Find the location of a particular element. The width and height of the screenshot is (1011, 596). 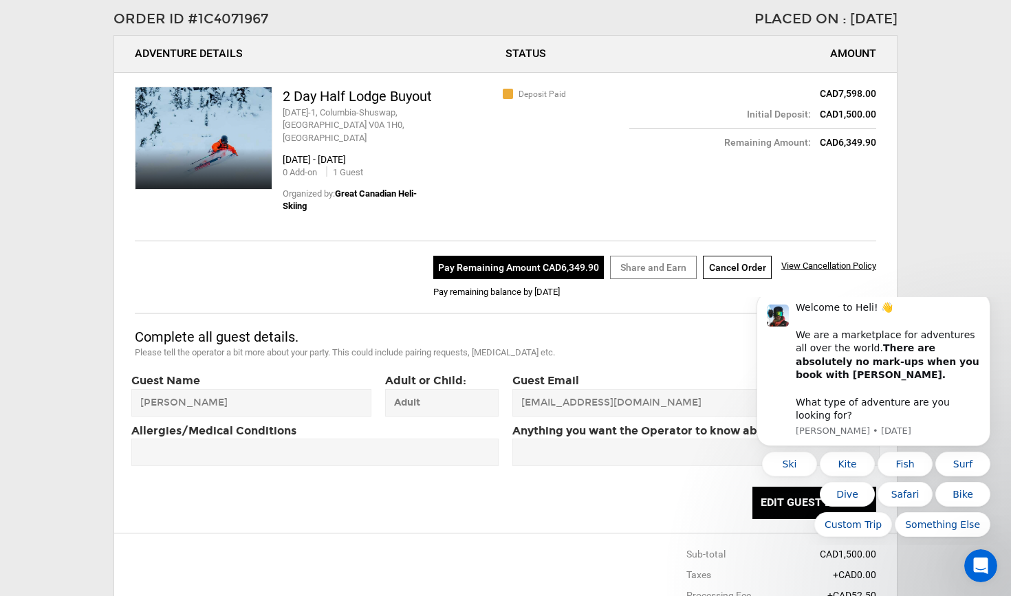

button: Quick reply: Bike is located at coordinates (227, 197).